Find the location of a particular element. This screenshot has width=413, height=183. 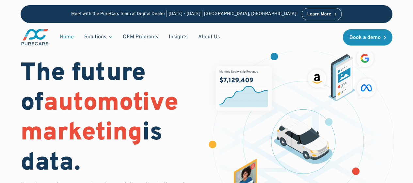

a: Learn More is located at coordinates (322, 14).